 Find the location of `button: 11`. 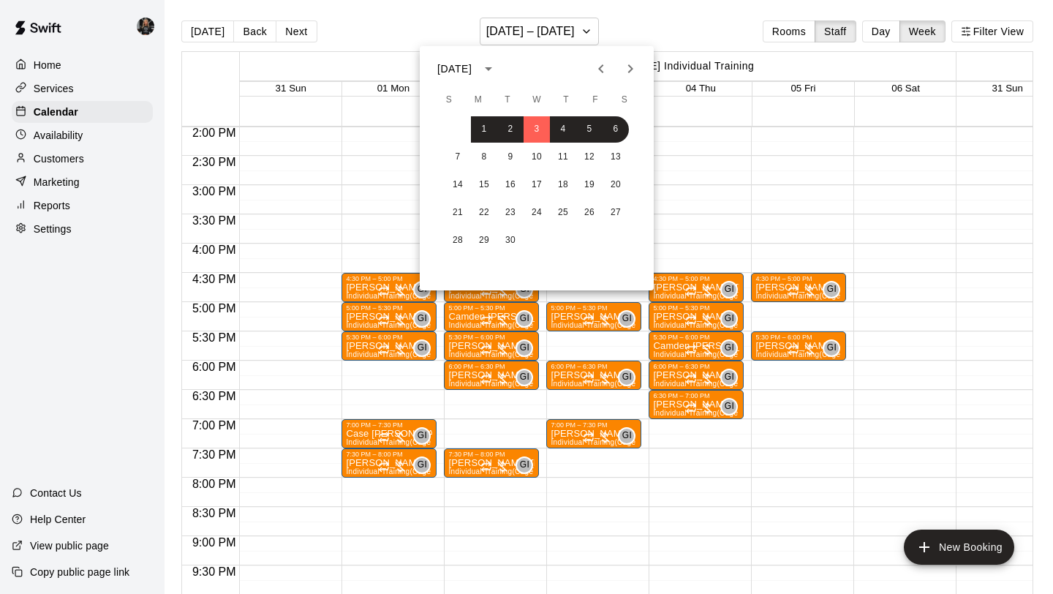

button: 11 is located at coordinates (563, 157).